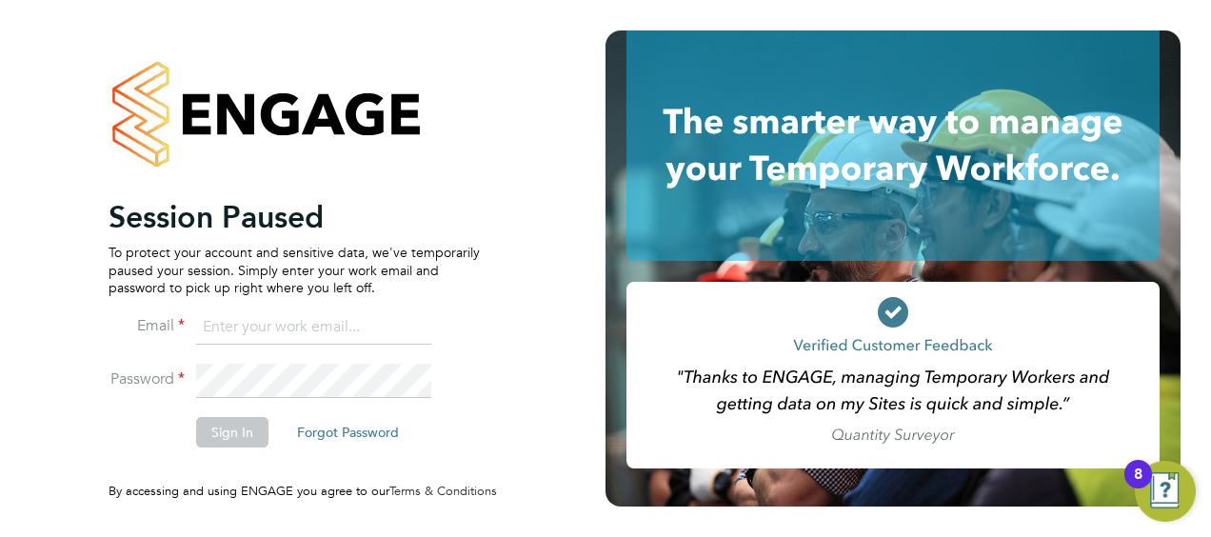  Describe the element at coordinates (347, 432) in the screenshot. I see `button: Forgot Password` at that location.